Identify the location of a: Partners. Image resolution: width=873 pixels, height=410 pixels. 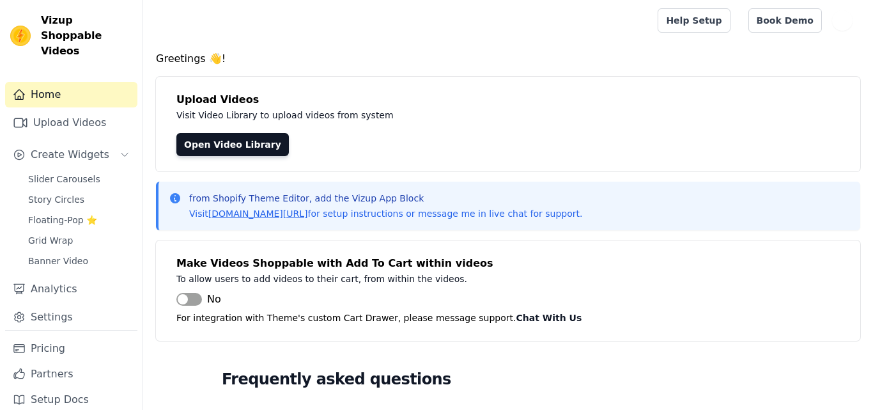
(71, 374).